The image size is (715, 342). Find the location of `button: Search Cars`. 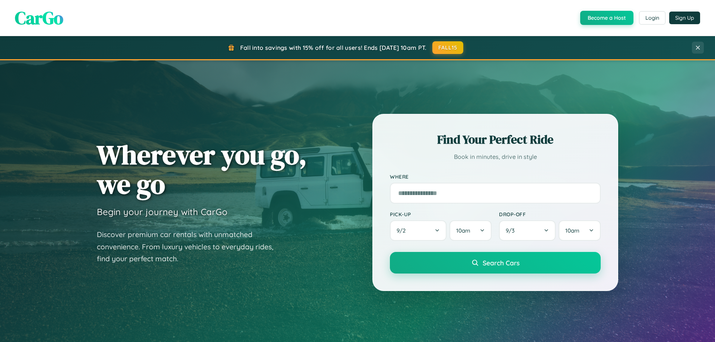

button: Search Cars is located at coordinates (495, 263).